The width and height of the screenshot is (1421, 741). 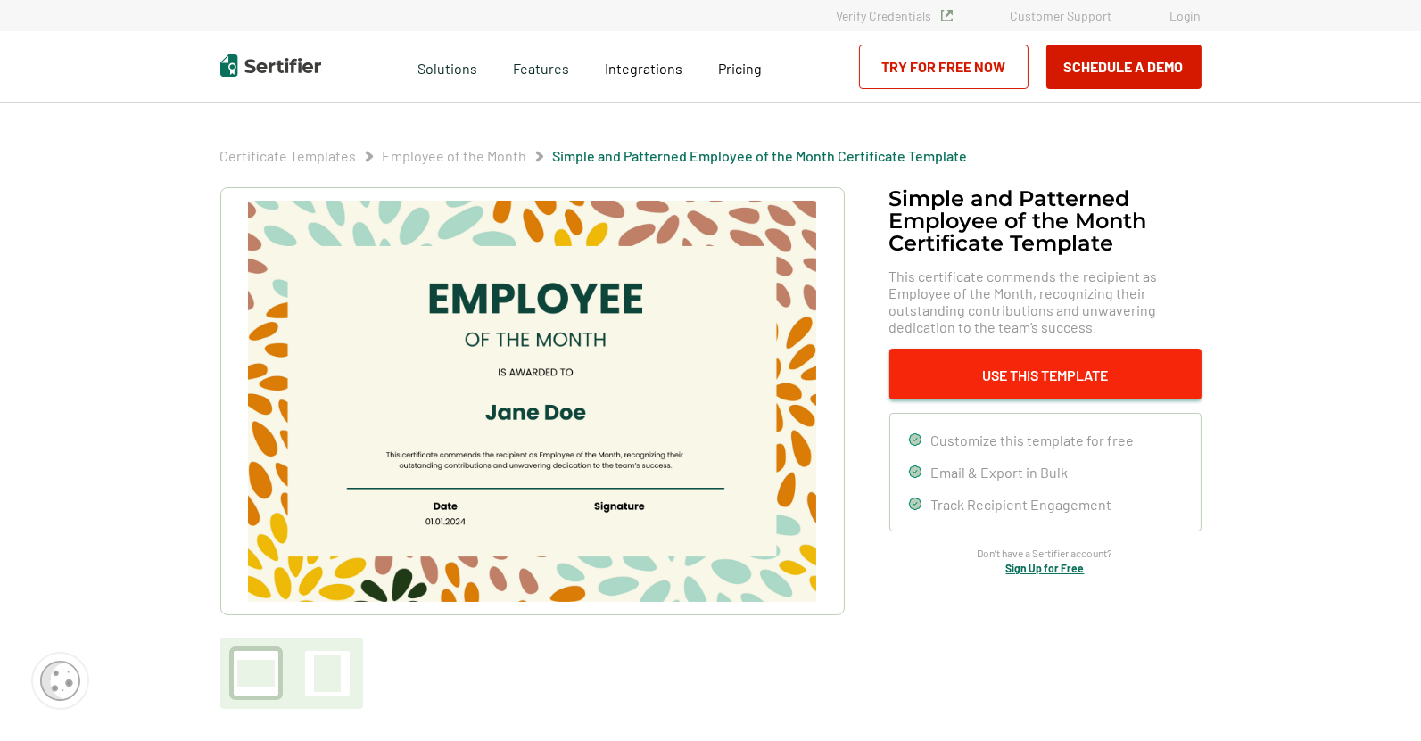 What do you see at coordinates (1124, 67) in the screenshot?
I see `button: Schedule a Demo` at bounding box center [1124, 67].